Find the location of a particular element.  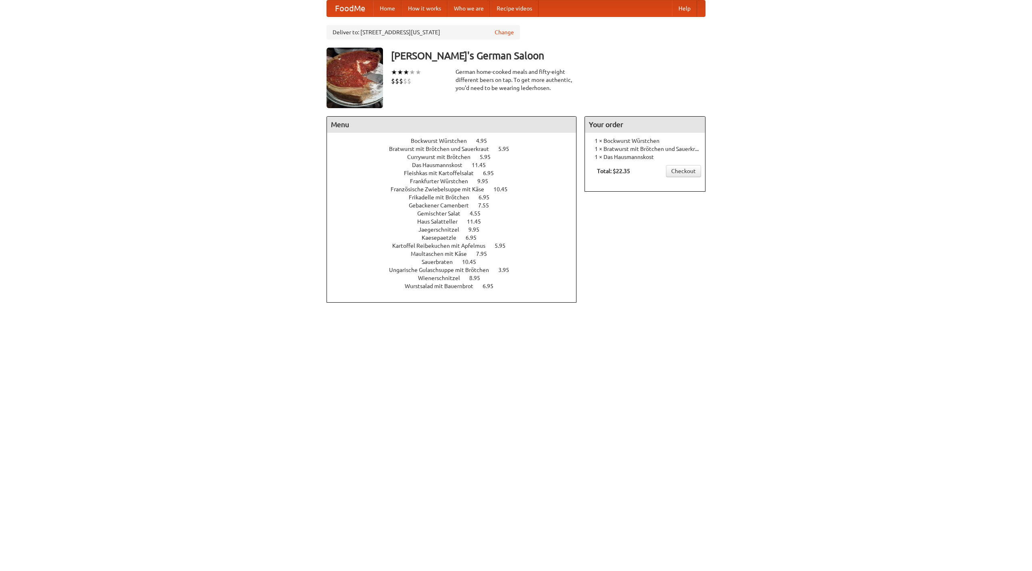

a: Kartoffel Reibekuchen mit Apfelmus 5.95 is located at coordinates (456, 246).